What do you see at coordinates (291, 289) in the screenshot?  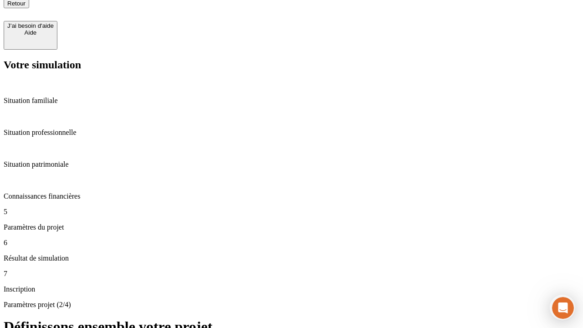 I see `p: Inscription` at bounding box center [291, 289].